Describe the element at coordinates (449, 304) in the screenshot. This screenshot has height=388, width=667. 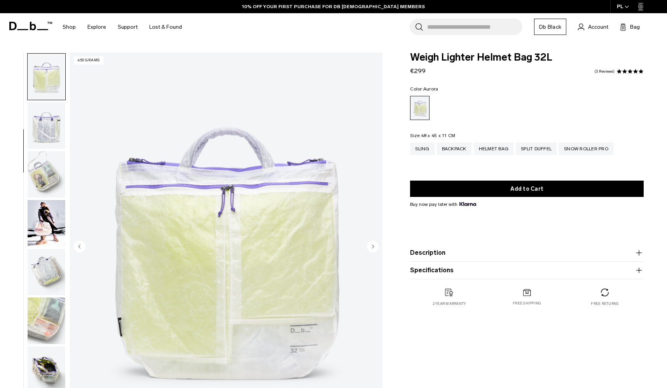
I see `p: 2 year warranty` at that location.